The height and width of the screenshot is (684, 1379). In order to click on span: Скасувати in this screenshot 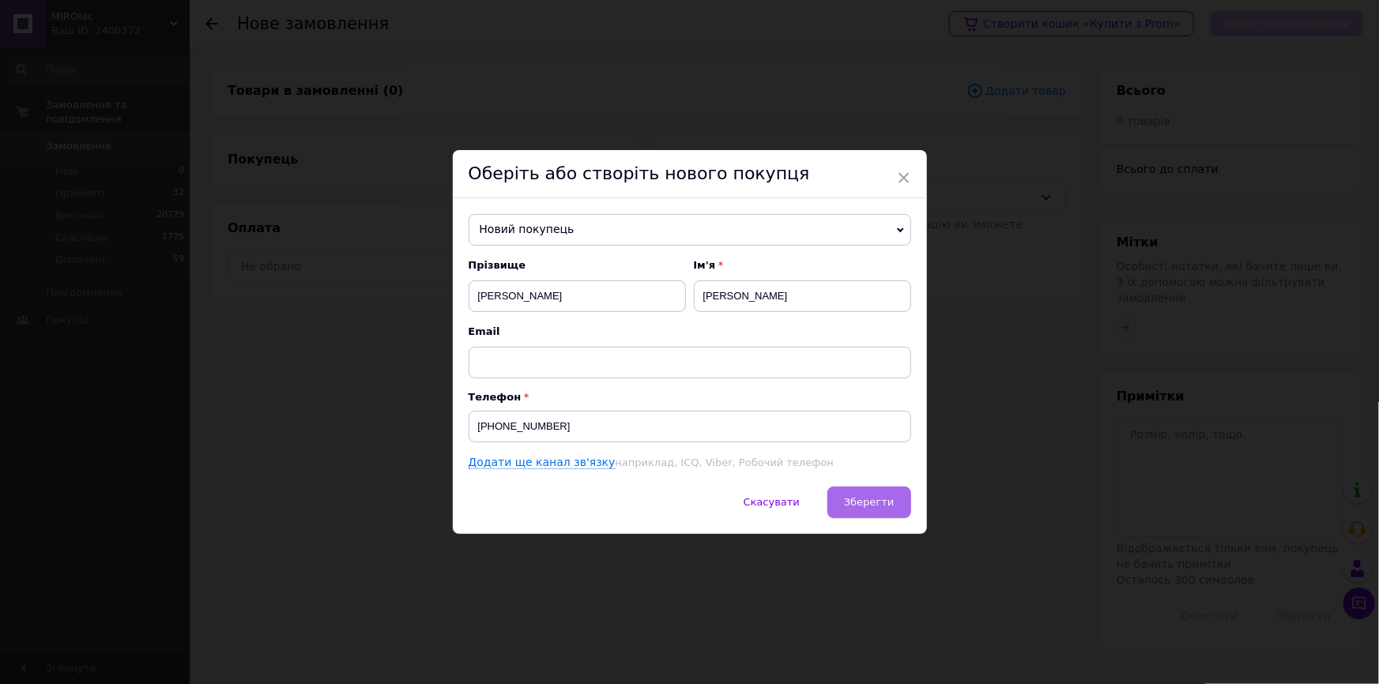, I will do `click(771, 502)`.